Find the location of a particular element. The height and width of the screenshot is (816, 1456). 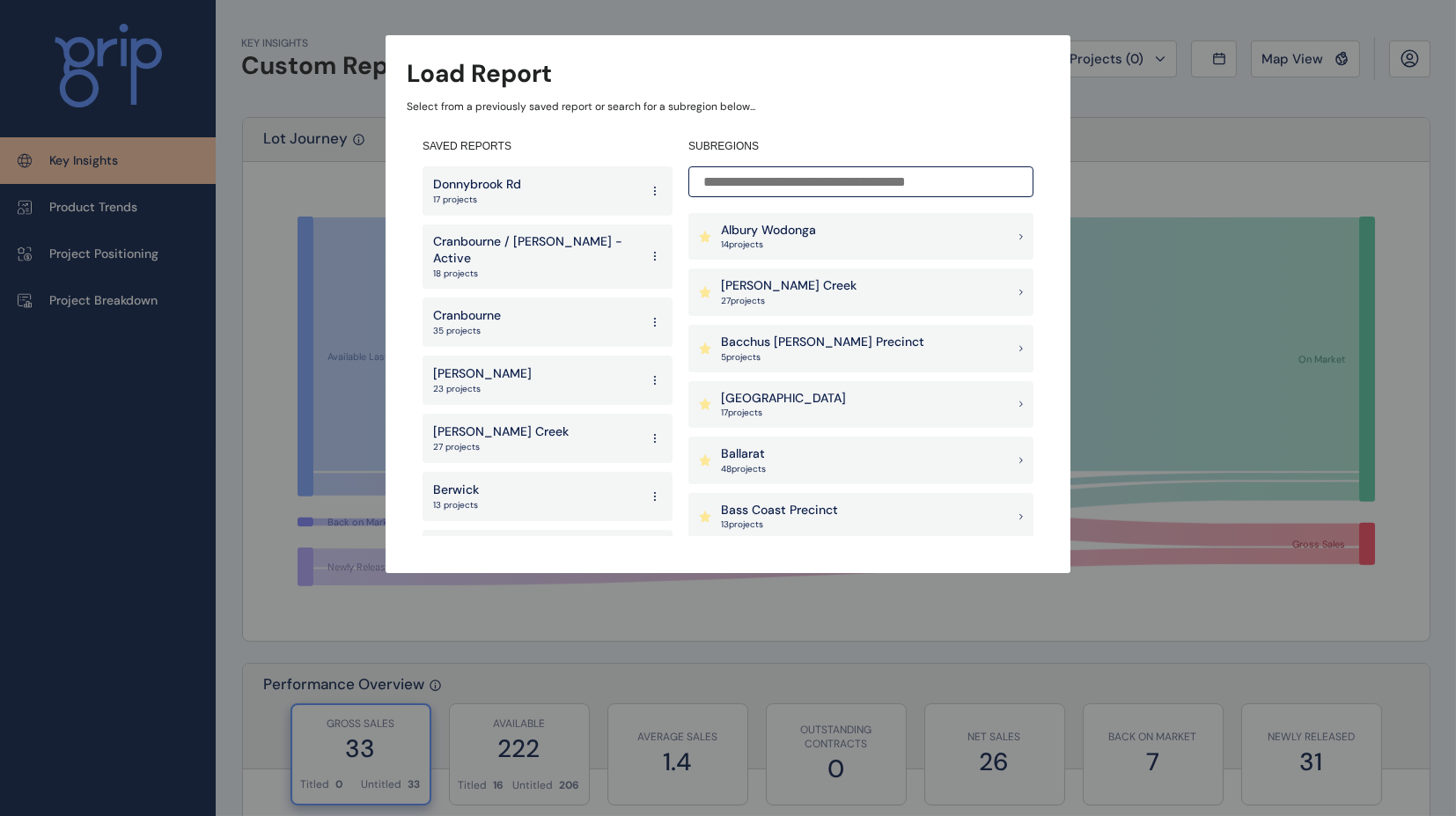

p: 23 projects is located at coordinates (482, 390).